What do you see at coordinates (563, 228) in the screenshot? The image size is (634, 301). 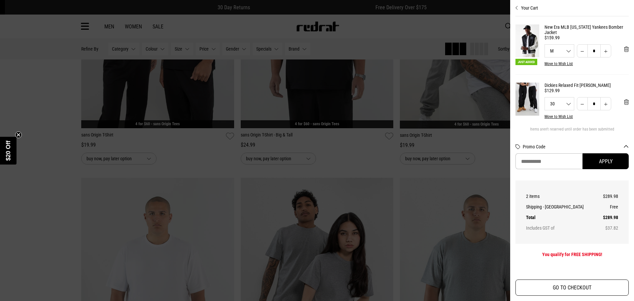 I see `th: Includes GST of` at bounding box center [563, 228].